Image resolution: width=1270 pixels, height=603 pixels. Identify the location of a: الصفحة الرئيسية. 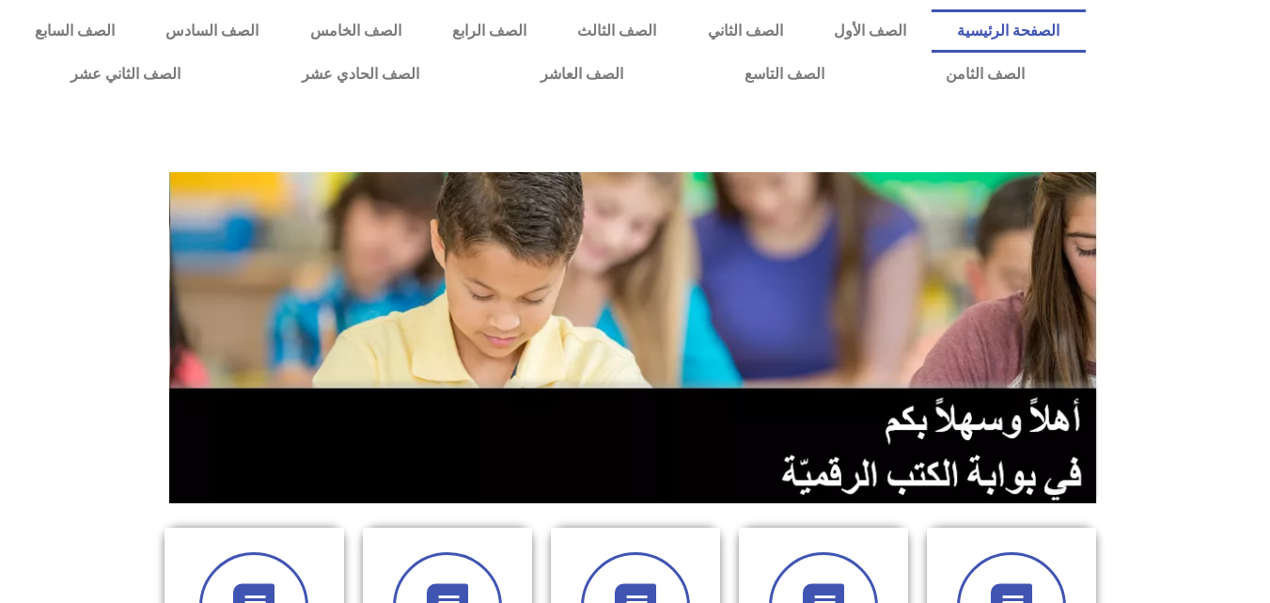
(1008, 31).